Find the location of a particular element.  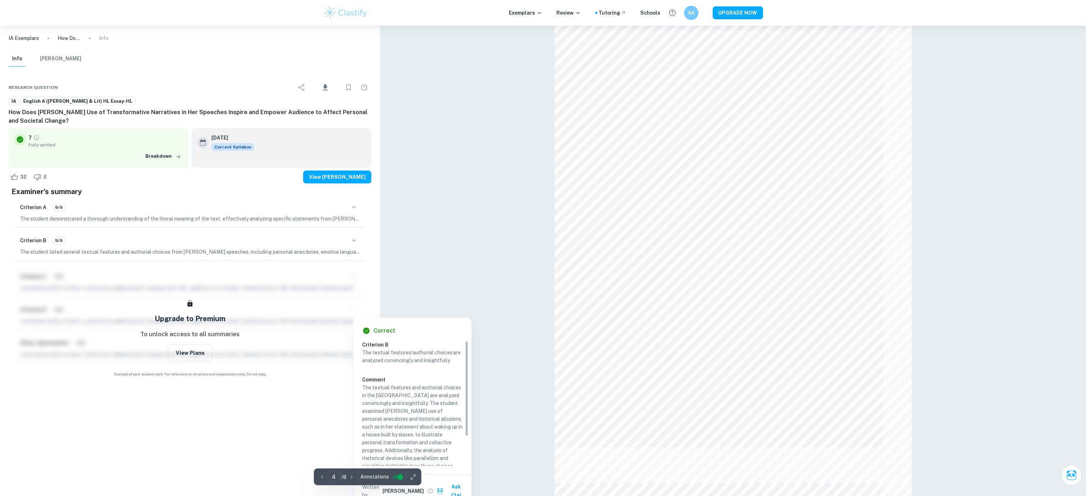

span: 2 is located at coordinates (45, 177).